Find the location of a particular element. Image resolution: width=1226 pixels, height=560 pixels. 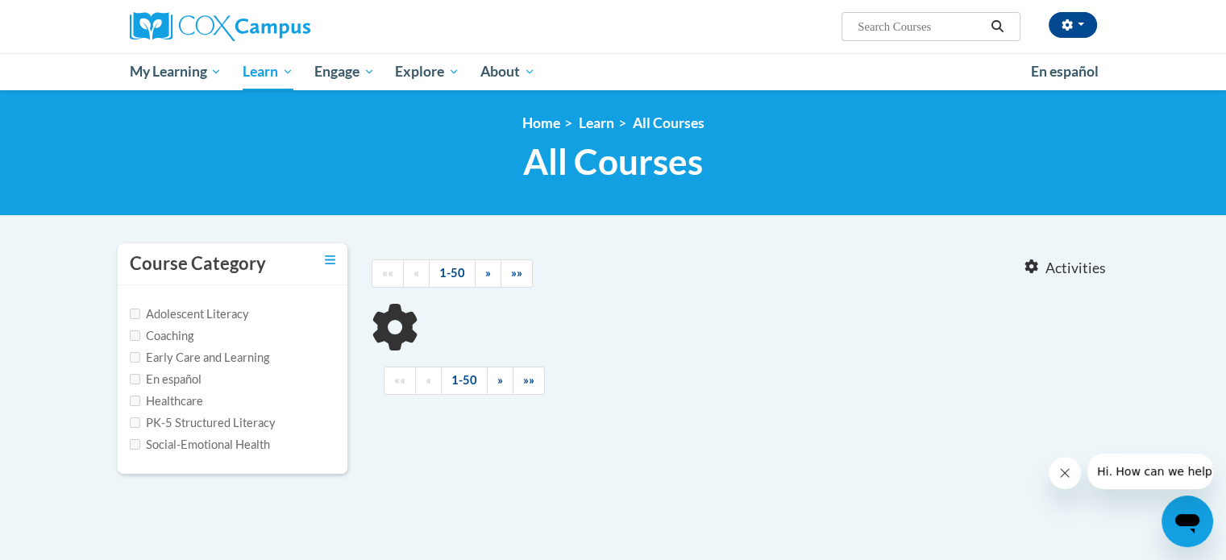

span: En español is located at coordinates (1065, 71).